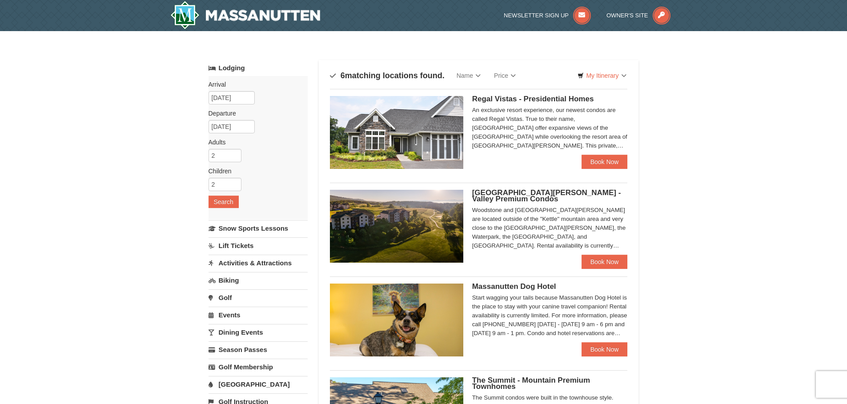  What do you see at coordinates (638, 15) in the screenshot?
I see `a: Owner's Site` at bounding box center [638, 15].